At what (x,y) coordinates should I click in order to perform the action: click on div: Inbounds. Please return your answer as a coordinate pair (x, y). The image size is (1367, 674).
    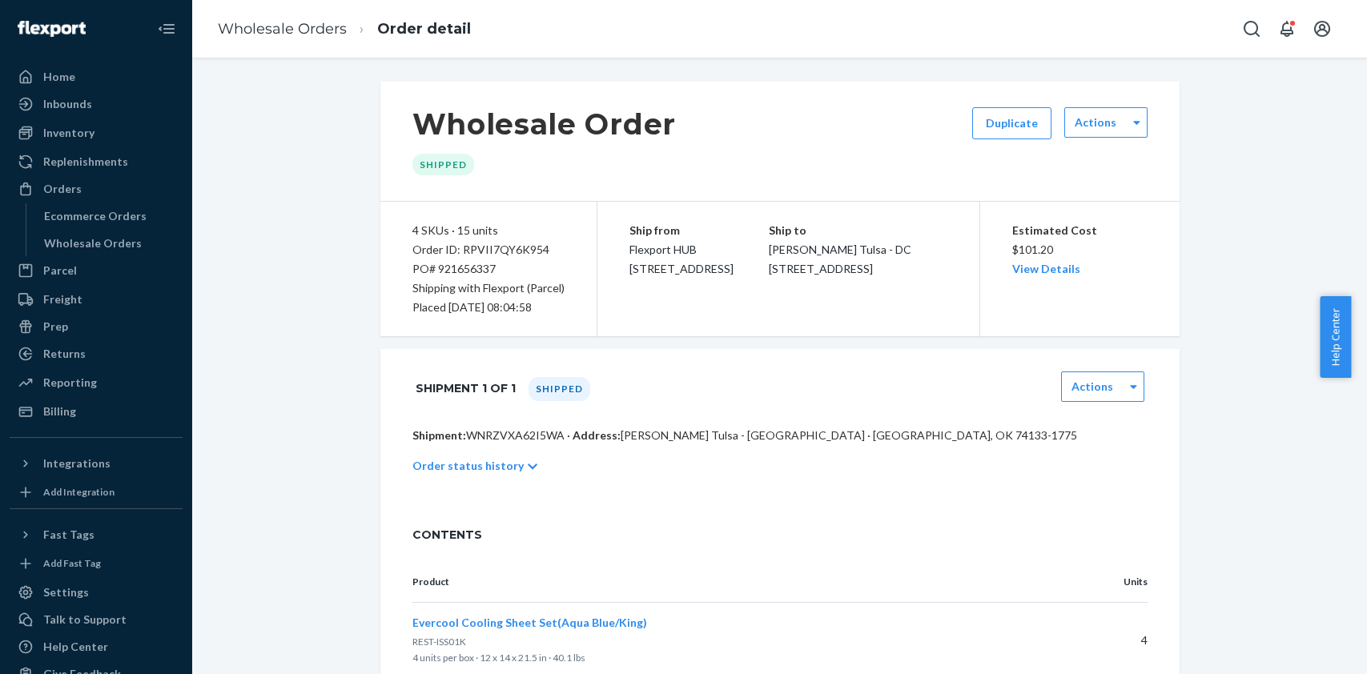
    Looking at the image, I should click on (67, 104).